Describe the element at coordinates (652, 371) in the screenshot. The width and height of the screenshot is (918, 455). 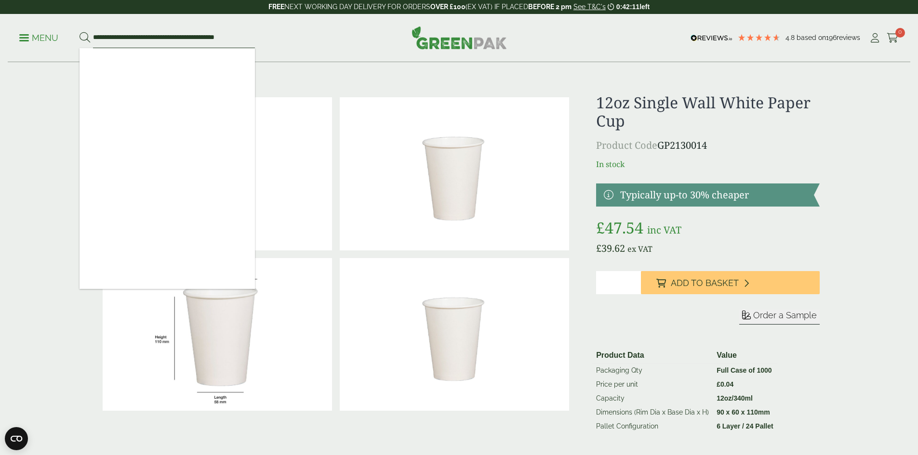
I see `td: Packaging Qty` at that location.